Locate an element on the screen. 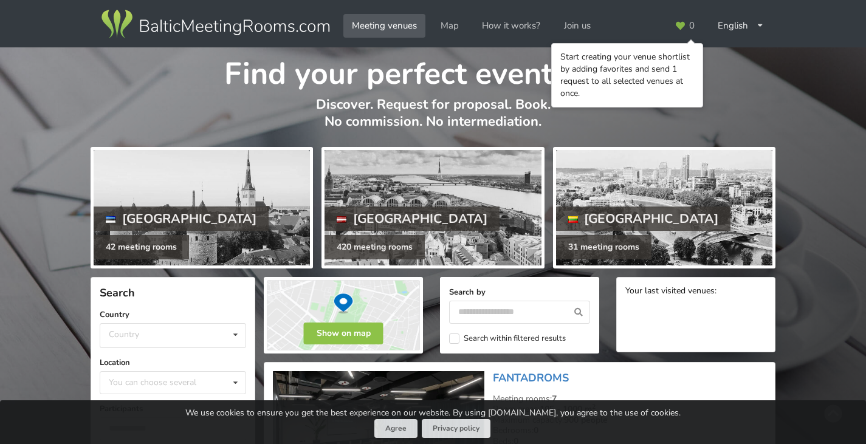  span: Search is located at coordinates (117, 293).